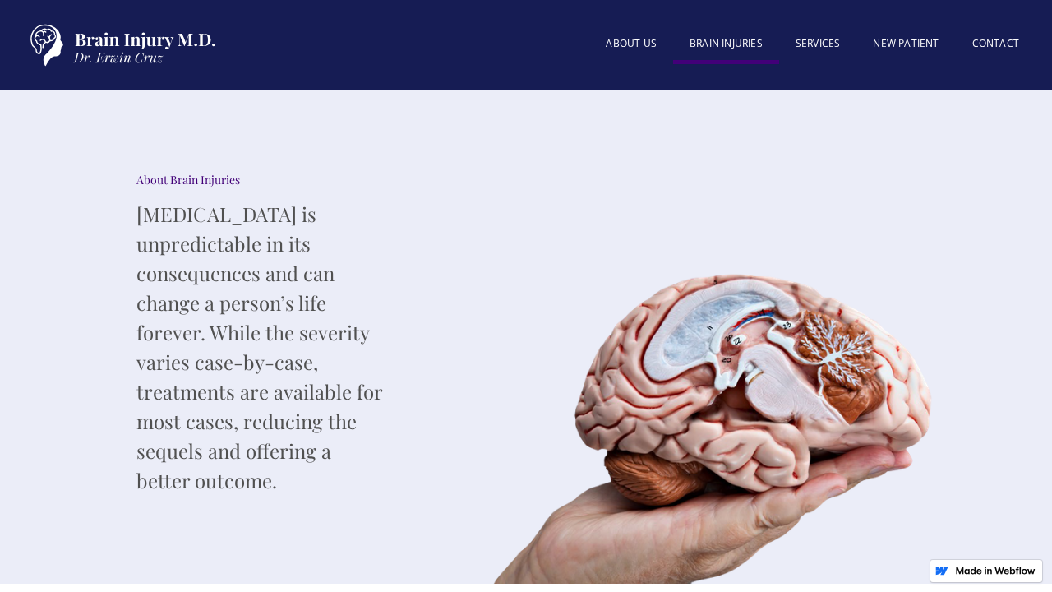 The height and width of the screenshot is (592, 1052). What do you see at coordinates (995, 44) in the screenshot?
I see `a: Contact` at bounding box center [995, 44].